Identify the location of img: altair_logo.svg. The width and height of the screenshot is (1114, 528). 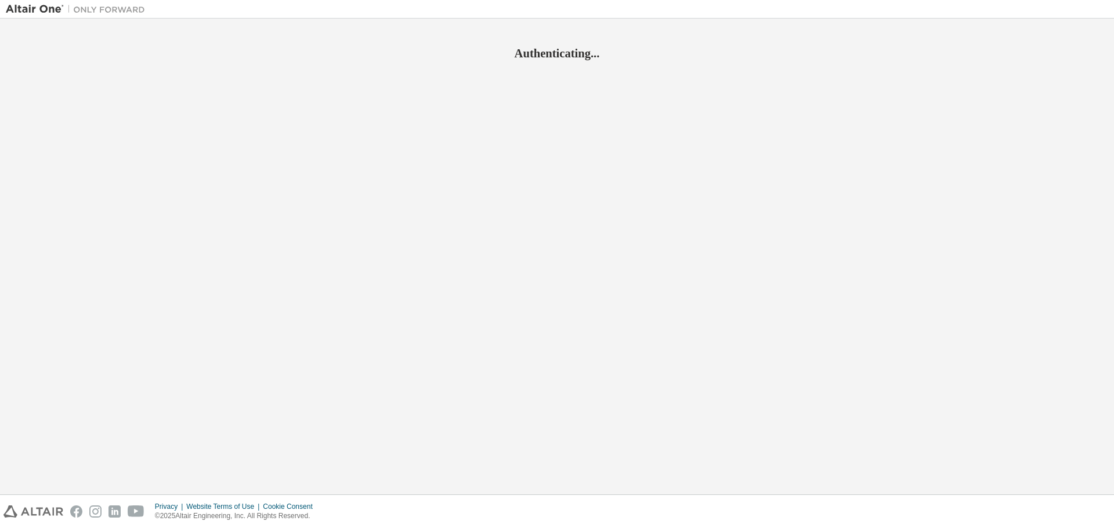
(33, 512).